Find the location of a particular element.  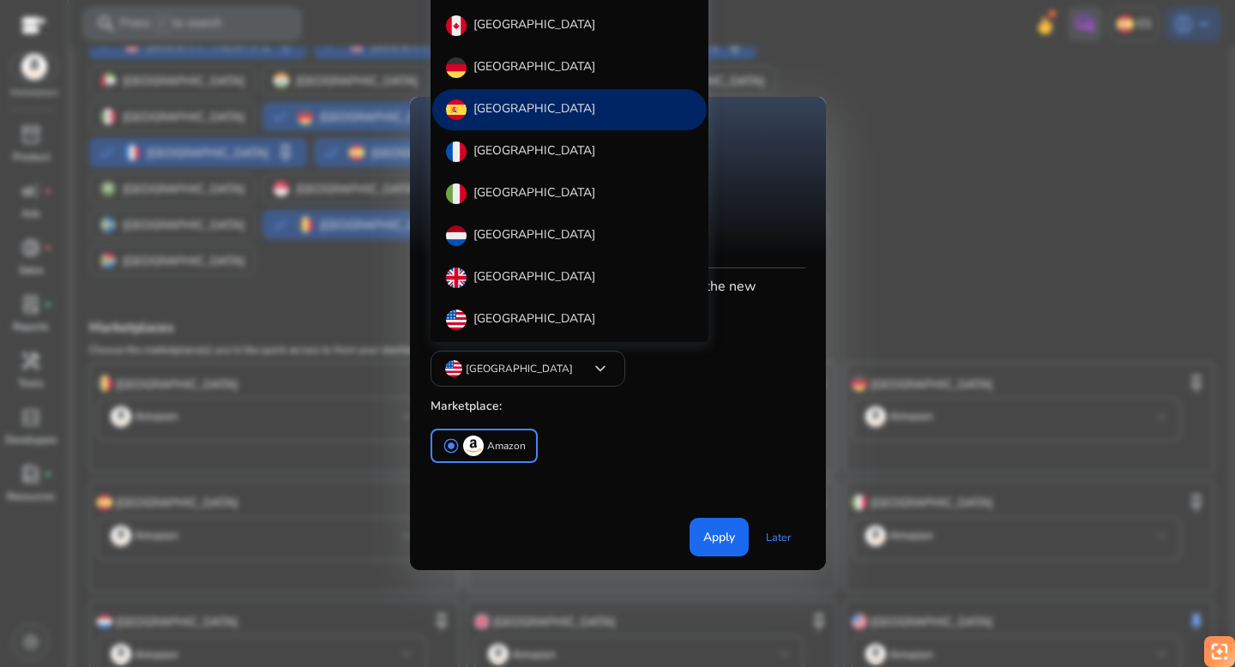

img: fr.svg is located at coordinates (456, 152).